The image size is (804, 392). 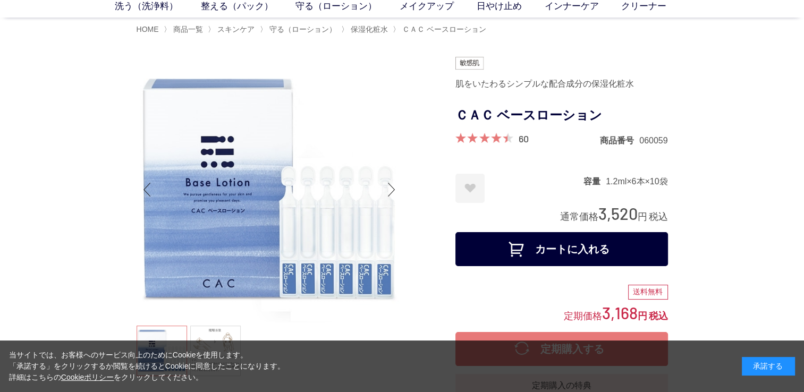 I want to click on dt: 商品番号, so click(x=619, y=140).